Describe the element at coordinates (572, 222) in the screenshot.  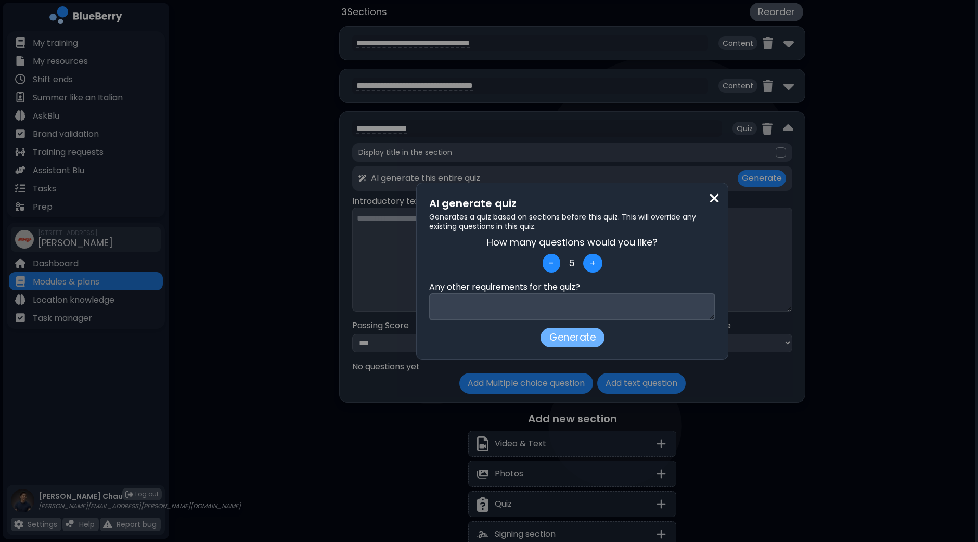
I see `p: Generates a quiz based on sections before this quiz. This will override any existing questions in...` at that location.